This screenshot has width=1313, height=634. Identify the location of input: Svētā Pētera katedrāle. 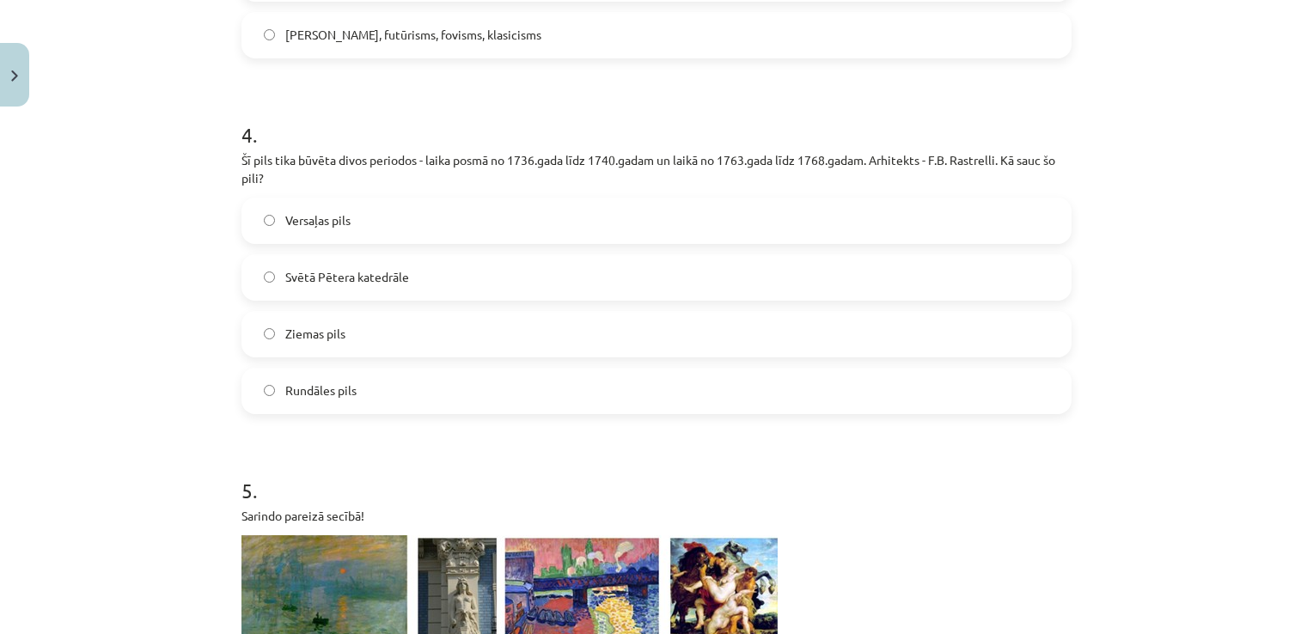
(269, 277).